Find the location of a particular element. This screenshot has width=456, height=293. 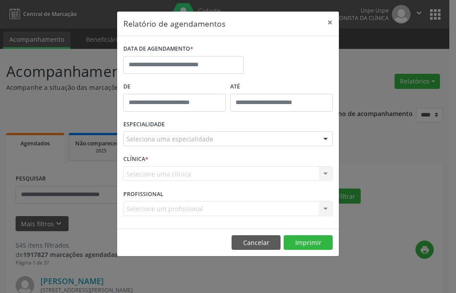

label: CLÍNICA is located at coordinates (136, 159).